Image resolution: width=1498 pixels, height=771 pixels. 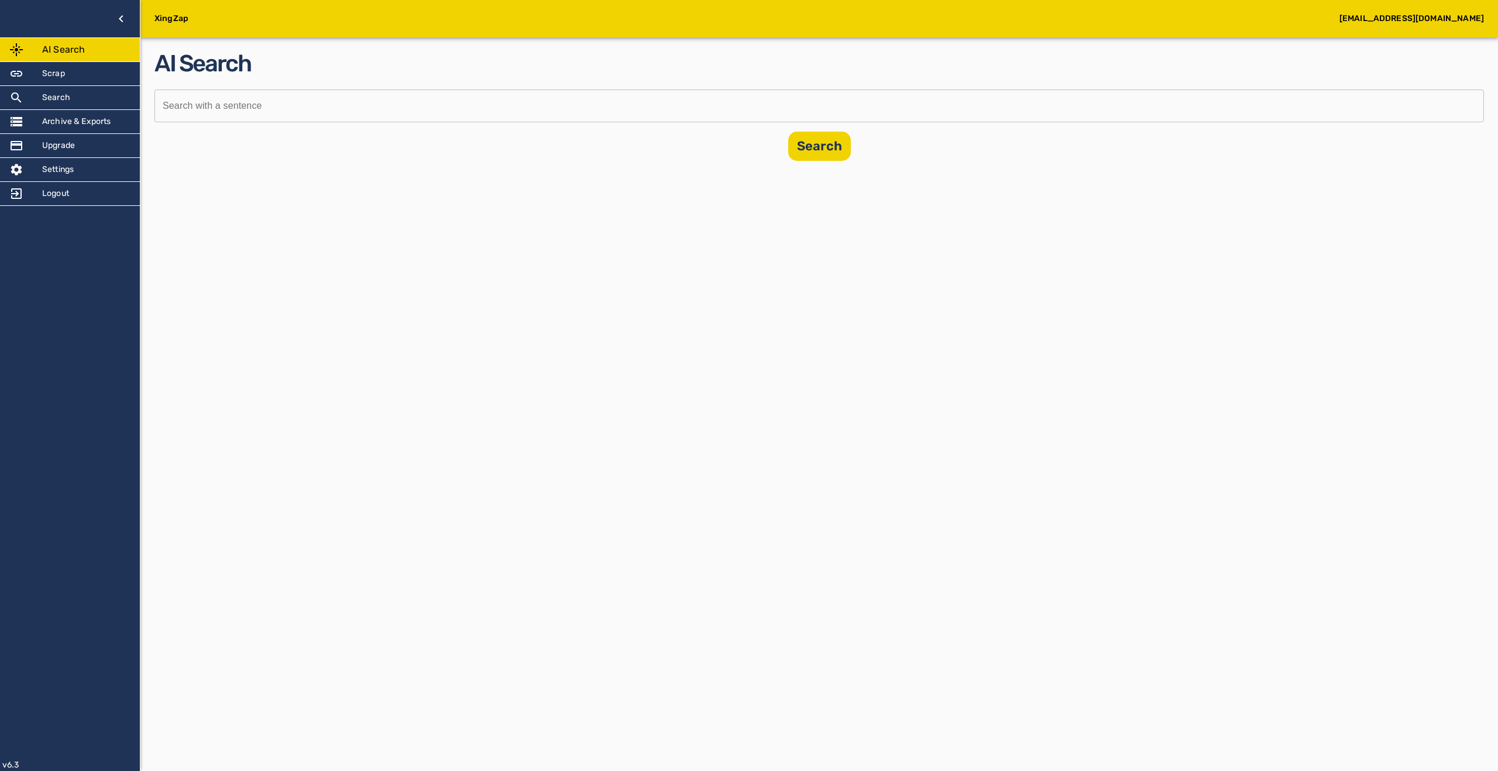 What do you see at coordinates (53, 74) in the screenshot?
I see `h5: Scrap` at bounding box center [53, 74].